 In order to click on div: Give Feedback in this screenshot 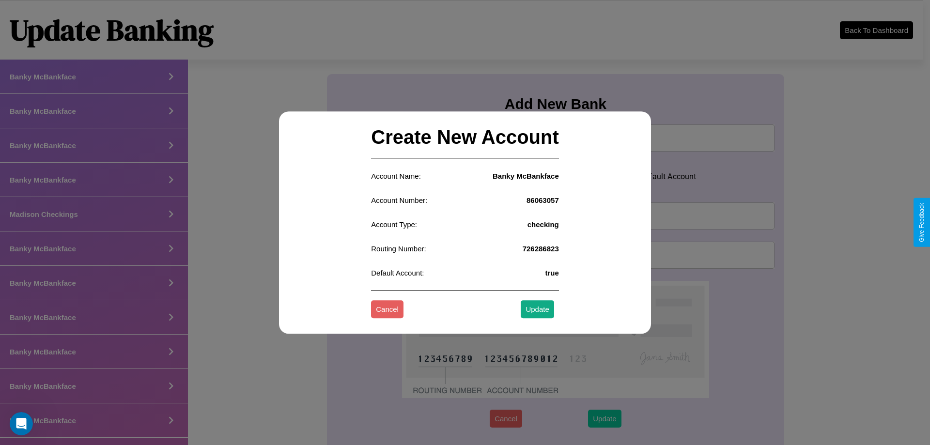, I will do `click(921, 222)`.